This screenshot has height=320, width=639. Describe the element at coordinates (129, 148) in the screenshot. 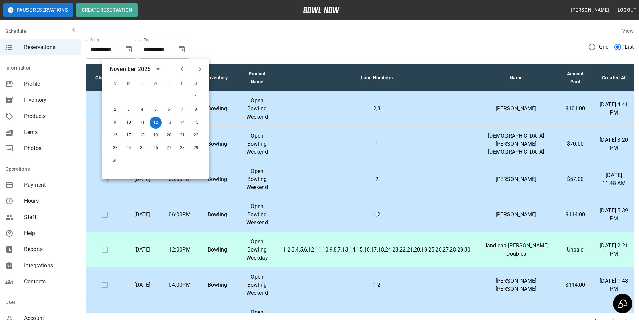

I see `button: Nov 24, 2025` at that location.